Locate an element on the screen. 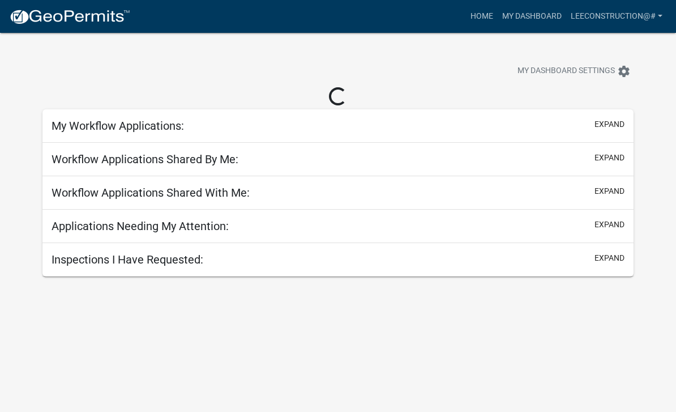 The image size is (676, 412). h5: Workflow Applications Shared By Me: is located at coordinates (145, 159).